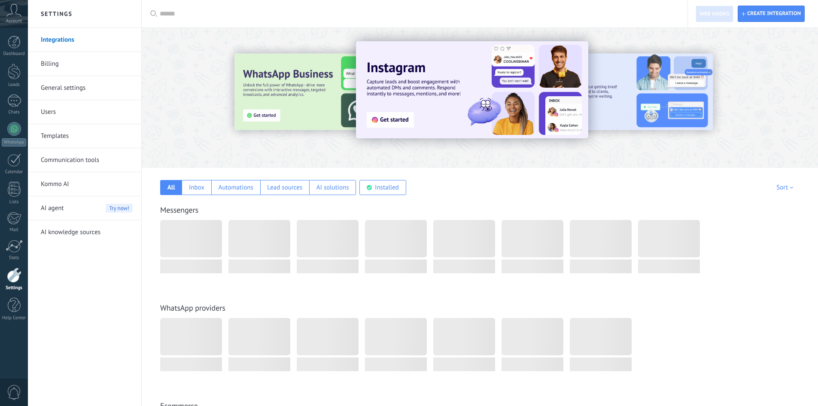 The image size is (818, 406). I want to click on span: Account, so click(14, 21).